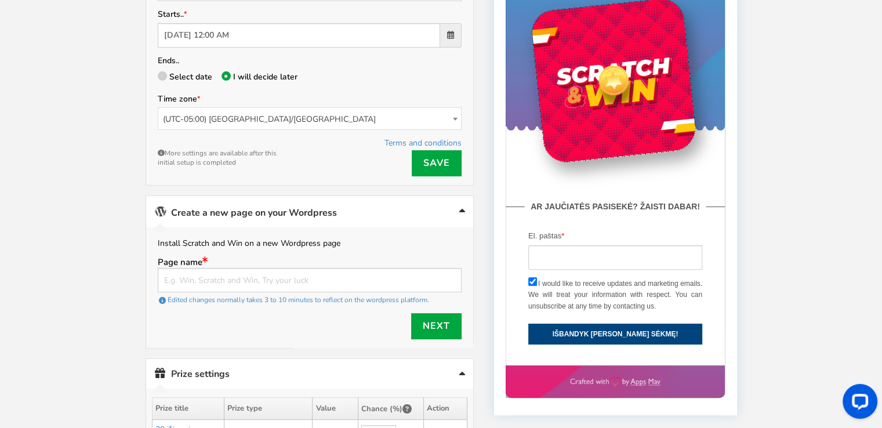  What do you see at coordinates (27, 326) in the screenshot?
I see `input: I would like to receive updates and marketing emails. We will treat your information with respect...` at bounding box center [27, 326].